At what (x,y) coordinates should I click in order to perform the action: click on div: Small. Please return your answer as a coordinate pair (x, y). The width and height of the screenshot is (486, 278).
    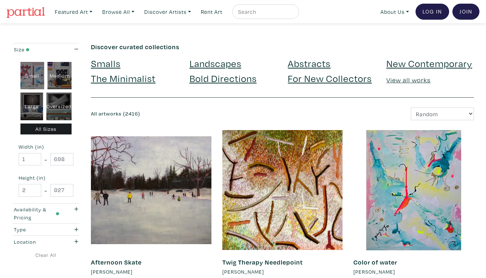
    Looking at the image, I should click on (32, 76).